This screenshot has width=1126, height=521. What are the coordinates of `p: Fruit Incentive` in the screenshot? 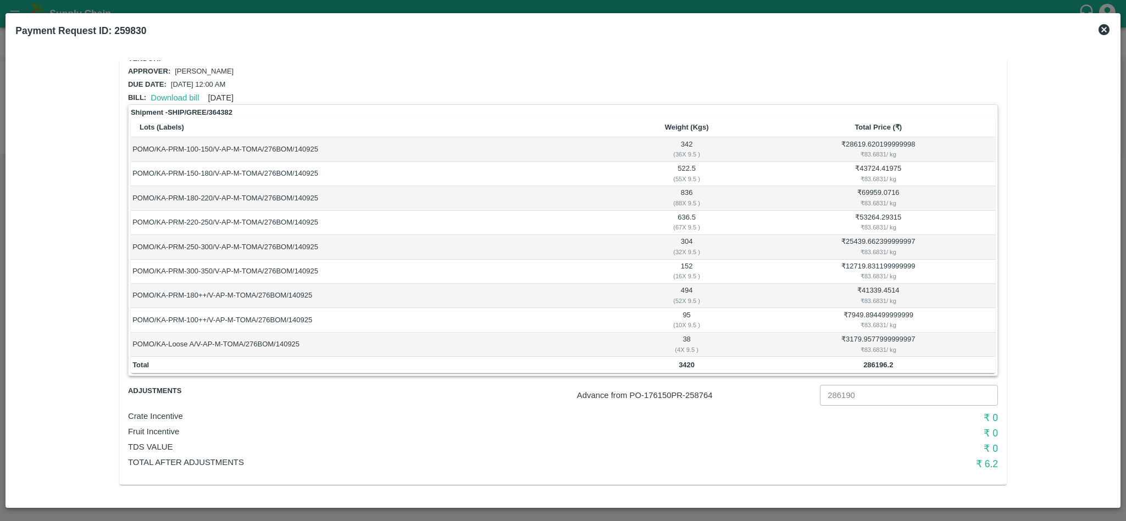 It's located at (418, 432).